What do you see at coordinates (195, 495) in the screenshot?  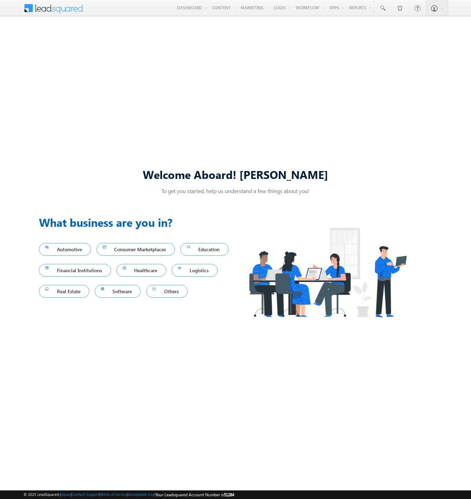 I see `span: Your Leadsquared Account Number is` at bounding box center [195, 495].